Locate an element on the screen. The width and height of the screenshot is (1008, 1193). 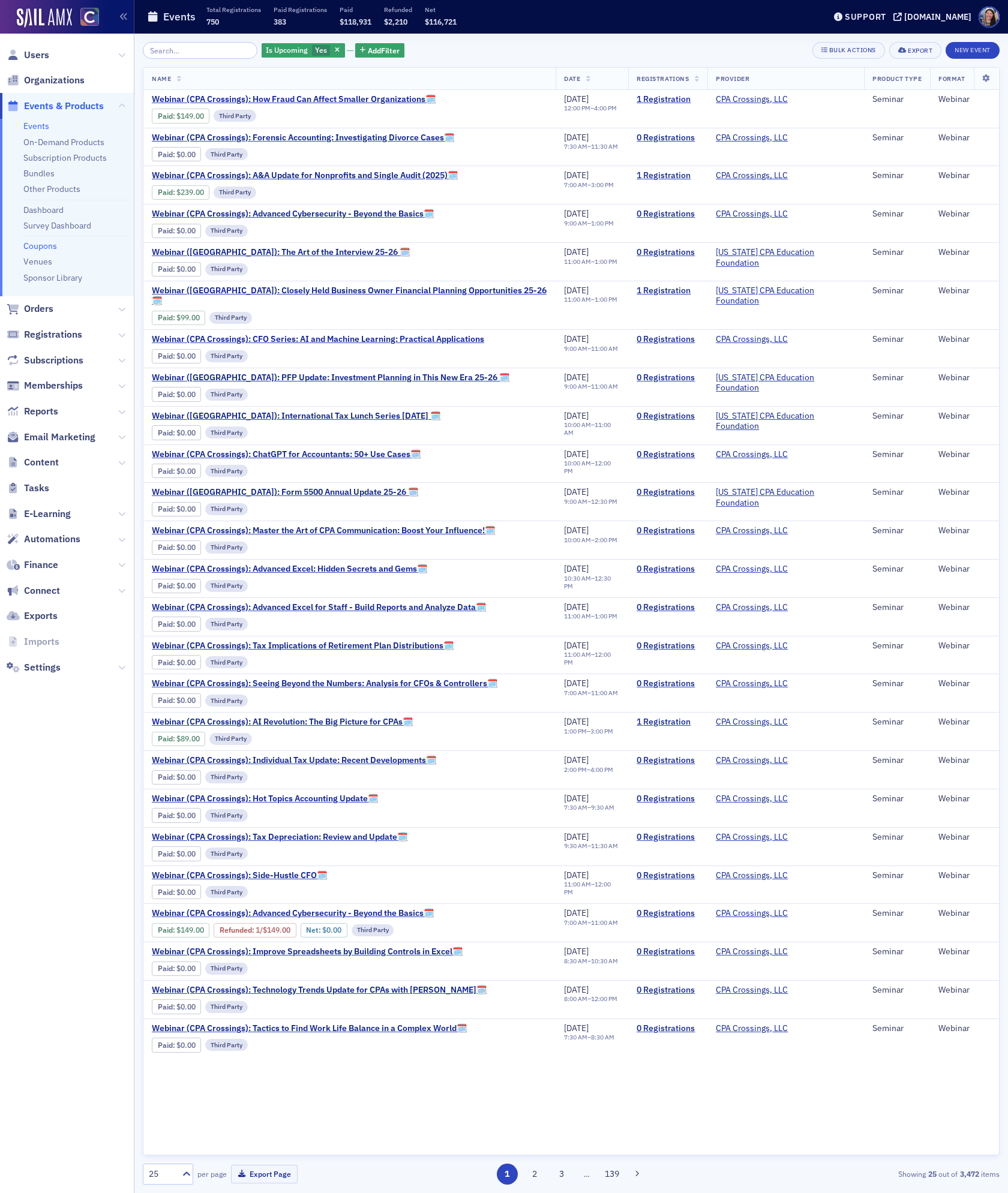
time: 3:00 PM is located at coordinates (602, 184).